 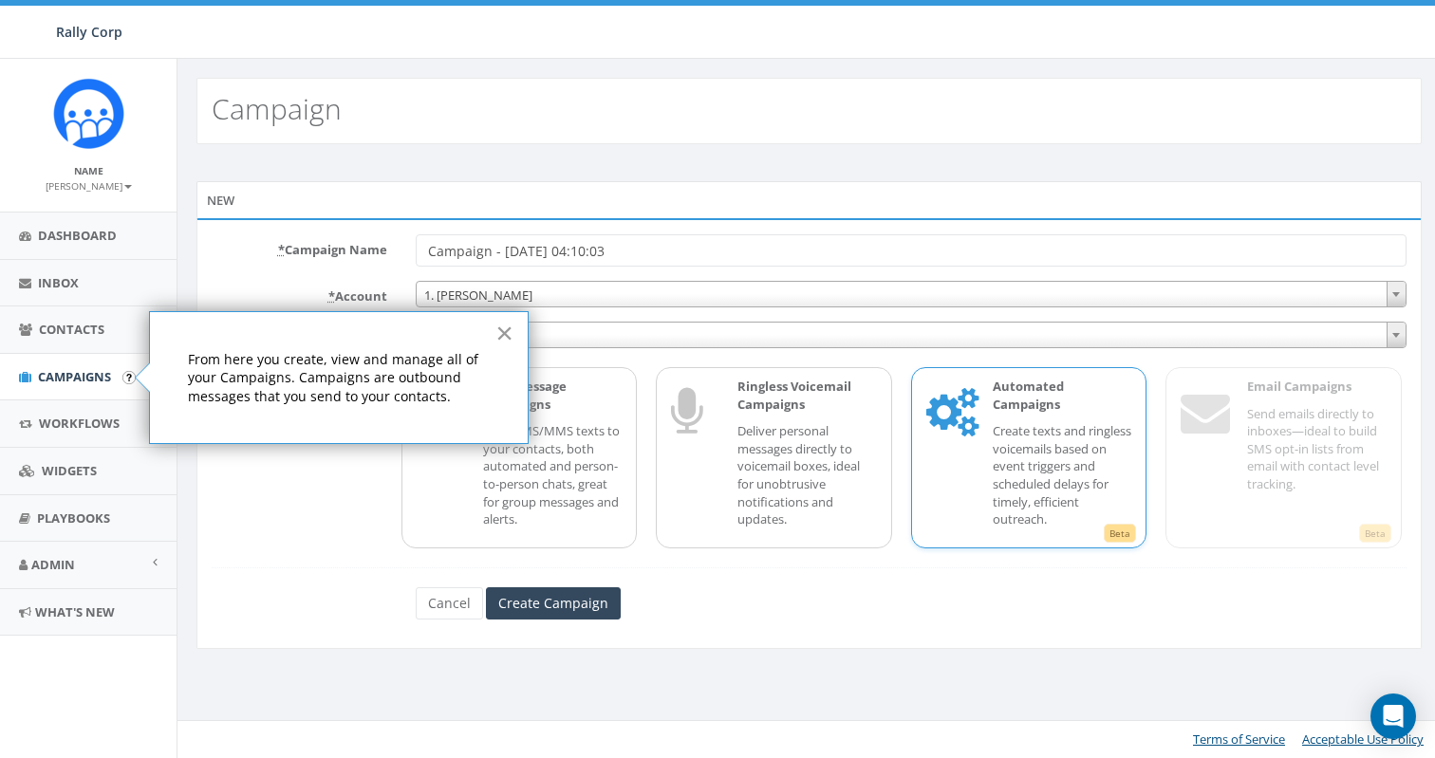 I want to click on input: Submit, so click(x=129, y=378).